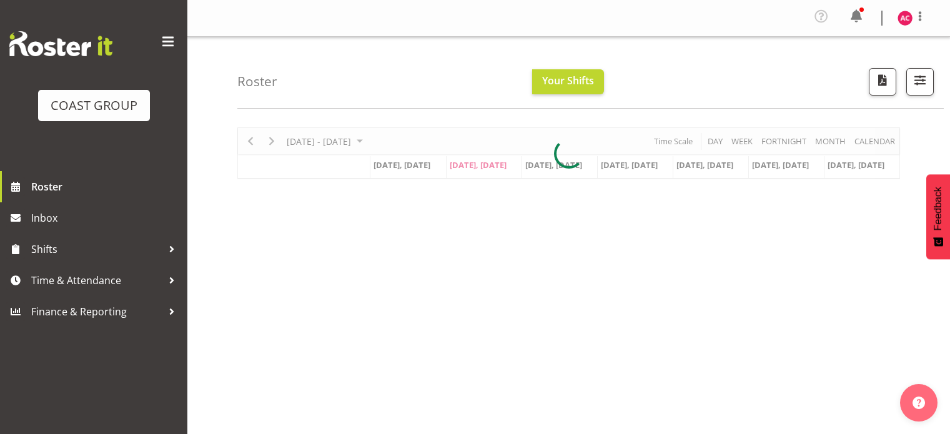 This screenshot has height=434, width=950. I want to click on button: Filter Shifts, so click(920, 82).